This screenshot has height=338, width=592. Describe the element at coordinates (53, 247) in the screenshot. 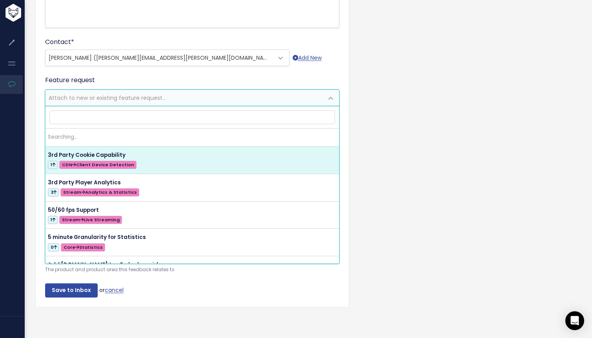

I see `span: 0` at that location.